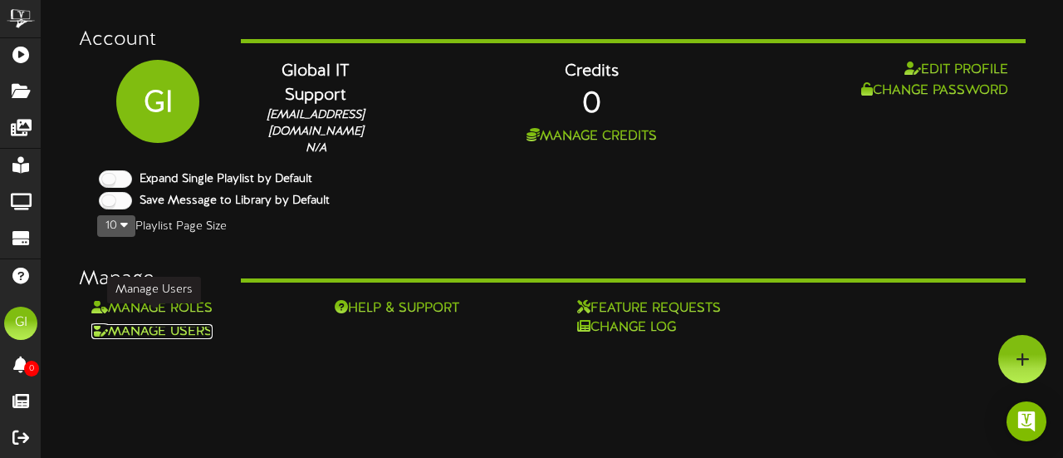 The image size is (1063, 458). I want to click on div: Help & Support, so click(431, 308).